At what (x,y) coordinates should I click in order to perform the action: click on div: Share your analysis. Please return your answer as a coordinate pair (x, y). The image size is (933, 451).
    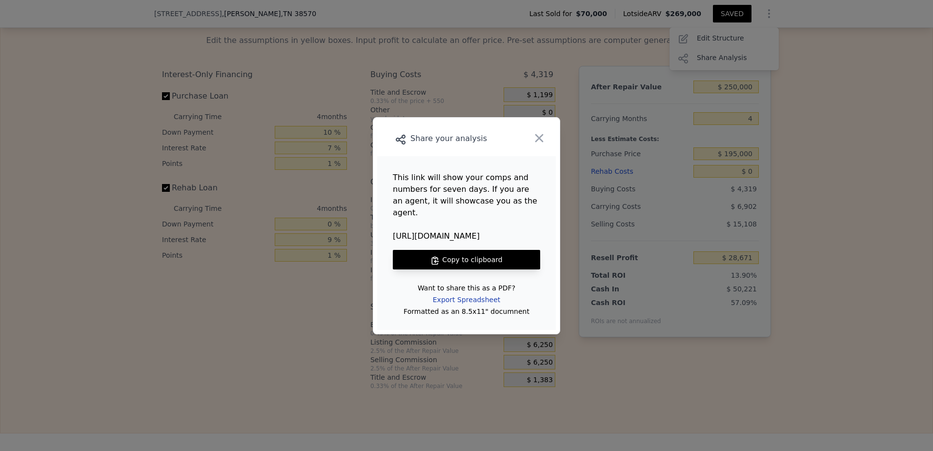
    Looking at the image, I should click on (448, 139).